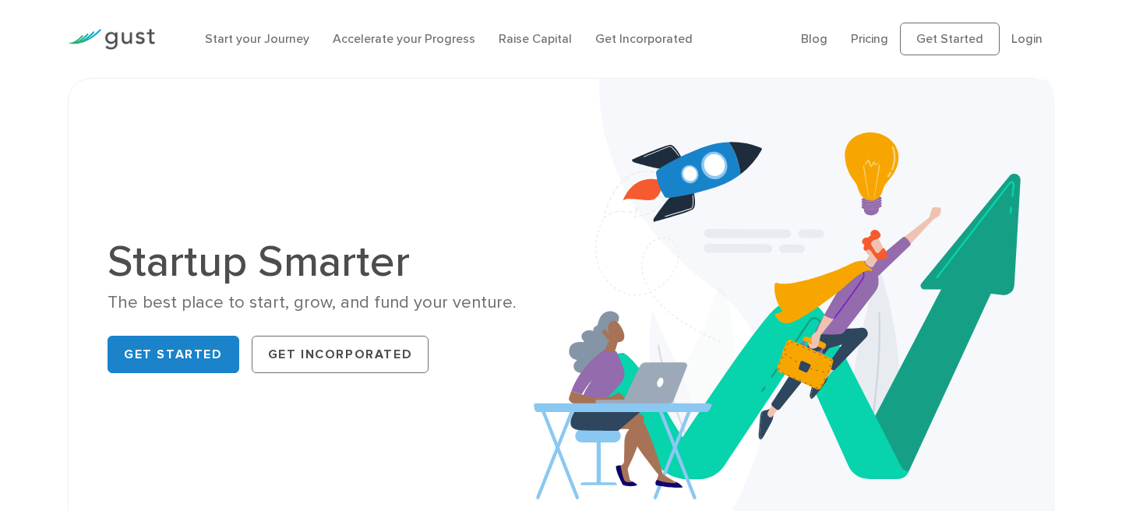 The width and height of the screenshot is (1122, 511). Describe the element at coordinates (1027, 38) in the screenshot. I see `a: Login` at that location.